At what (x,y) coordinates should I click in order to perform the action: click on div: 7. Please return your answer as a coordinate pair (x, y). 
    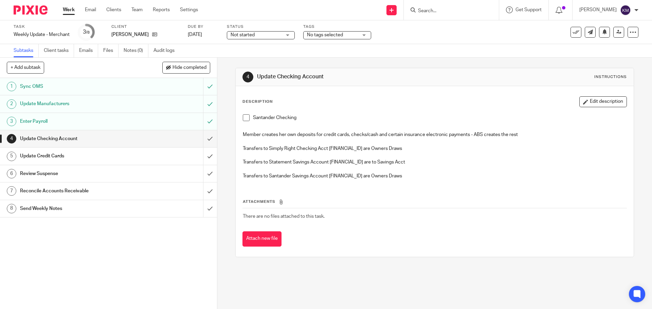
    Looking at the image, I should click on (12, 191).